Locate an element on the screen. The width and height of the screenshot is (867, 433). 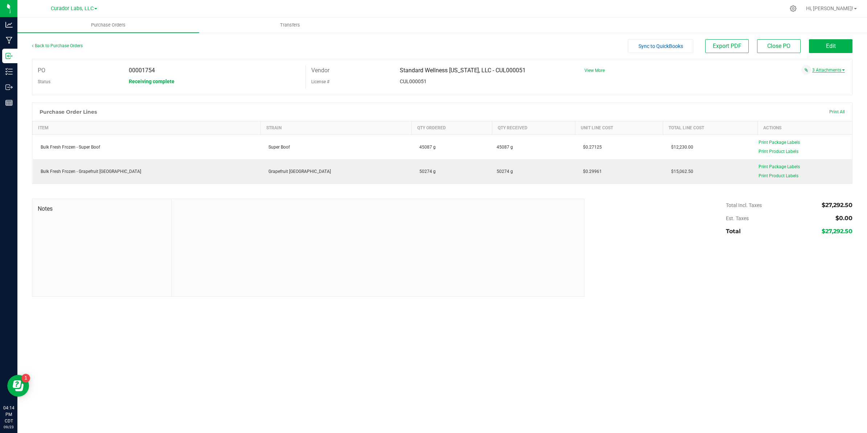
a: 3 Attachments is located at coordinates (829, 70).